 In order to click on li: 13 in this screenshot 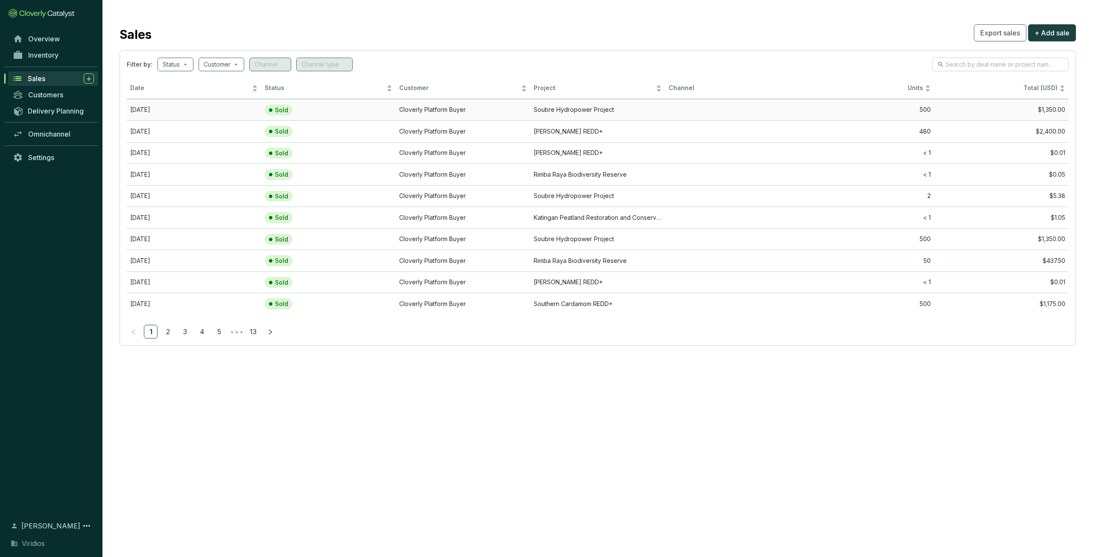, I will do `click(253, 332)`.